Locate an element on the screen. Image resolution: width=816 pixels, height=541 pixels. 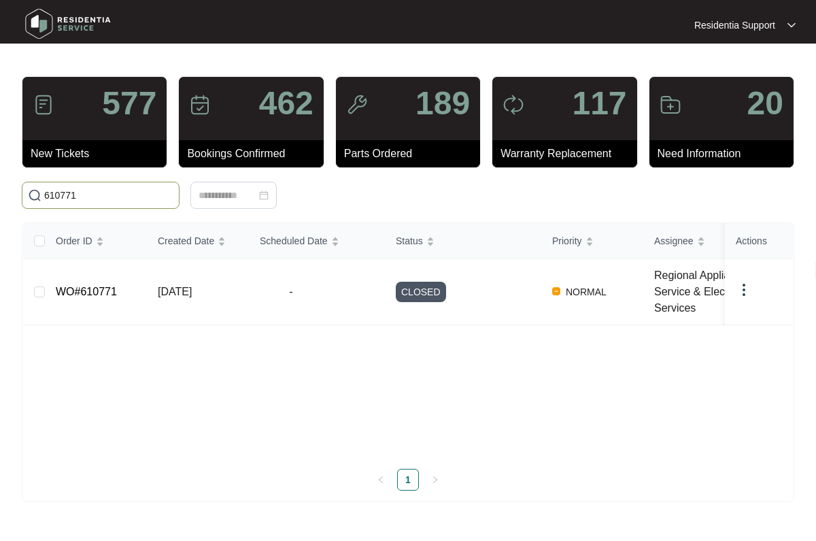
th: Status is located at coordinates (463, 241).